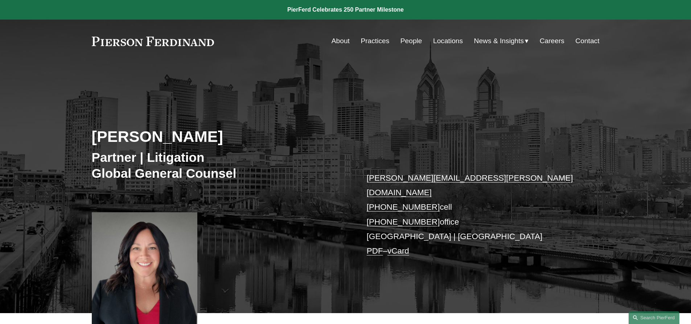 The height and width of the screenshot is (324, 691). I want to click on a: Careers, so click(552, 41).